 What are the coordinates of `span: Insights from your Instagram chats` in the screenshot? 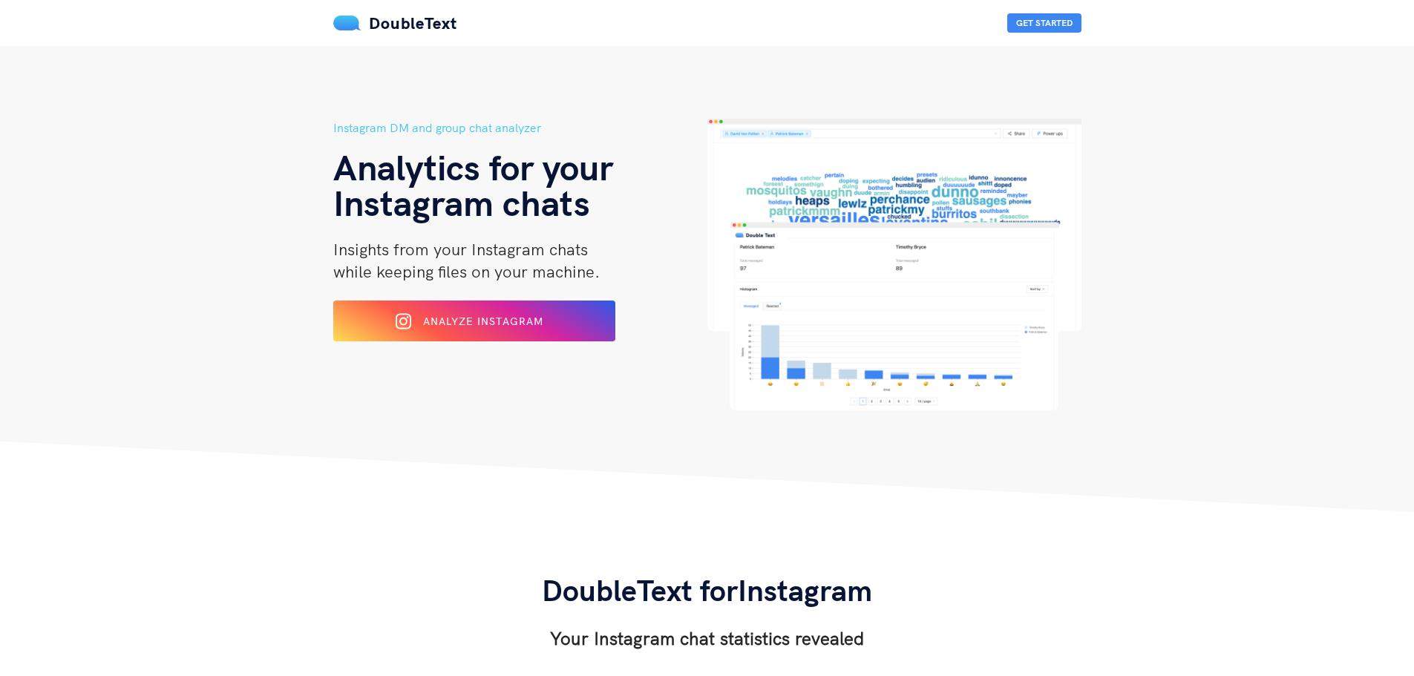 It's located at (460, 249).